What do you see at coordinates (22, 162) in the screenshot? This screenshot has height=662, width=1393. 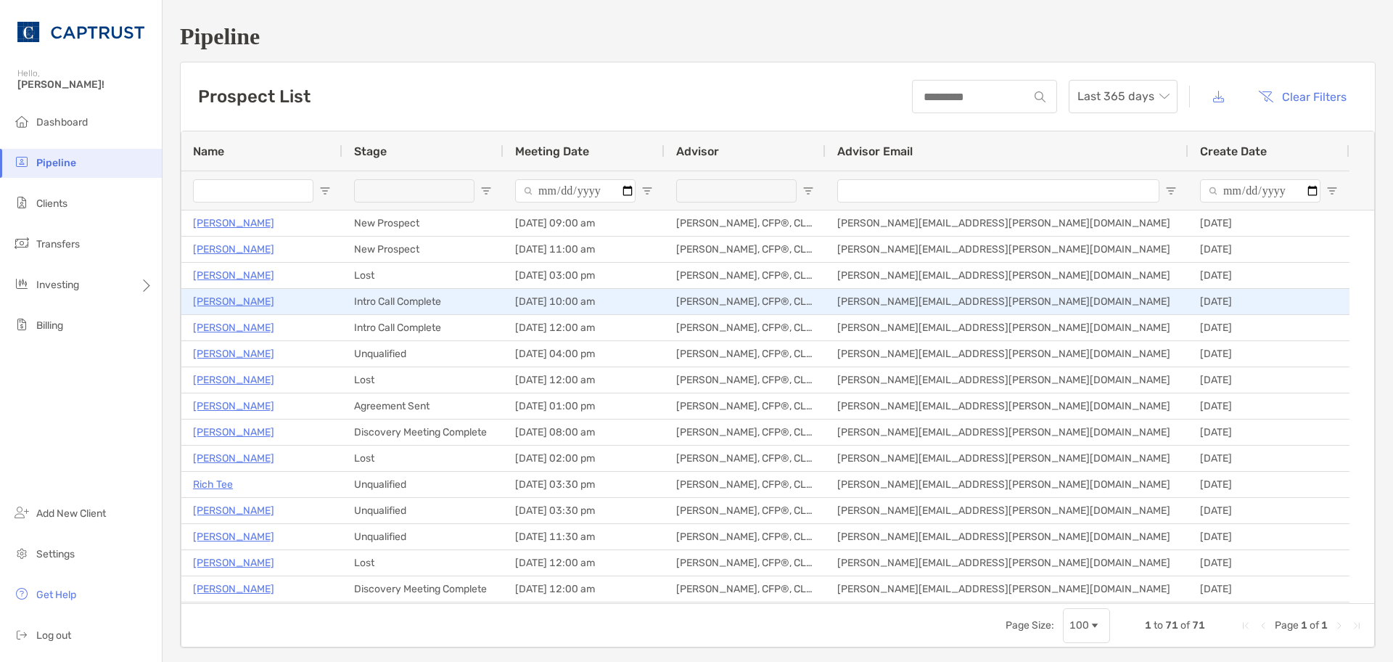 I see `img: pipeline icon` at bounding box center [22, 162].